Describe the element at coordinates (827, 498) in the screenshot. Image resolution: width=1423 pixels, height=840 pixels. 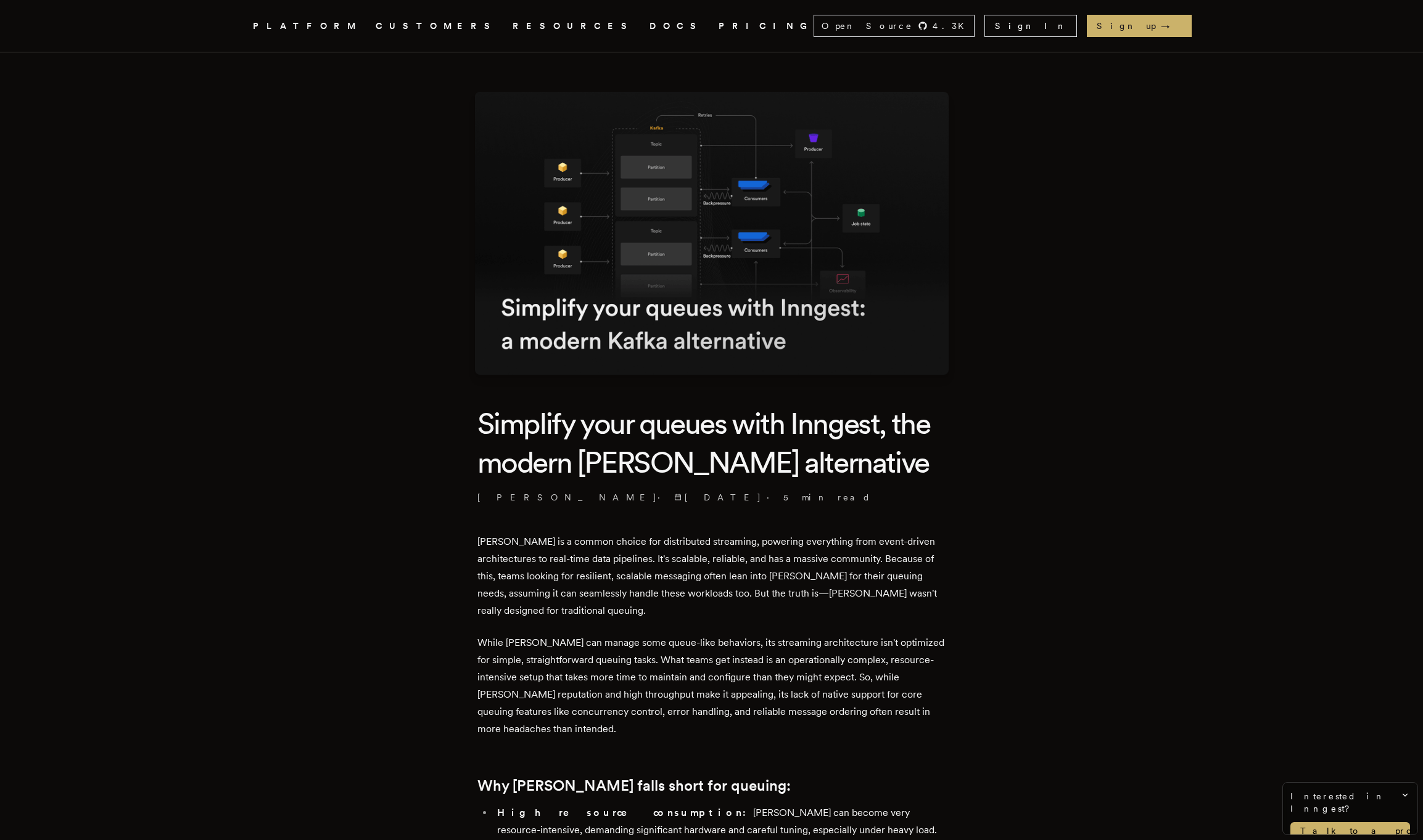
I see `span: 5 min read` at that location.